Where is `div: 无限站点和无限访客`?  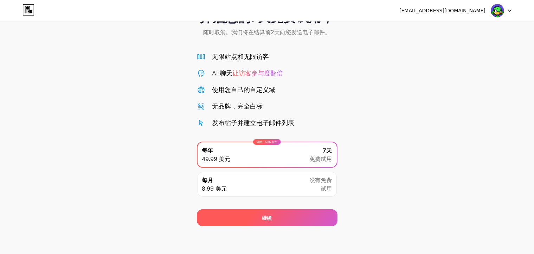 div: 无限站点和无限访客 is located at coordinates (241, 56).